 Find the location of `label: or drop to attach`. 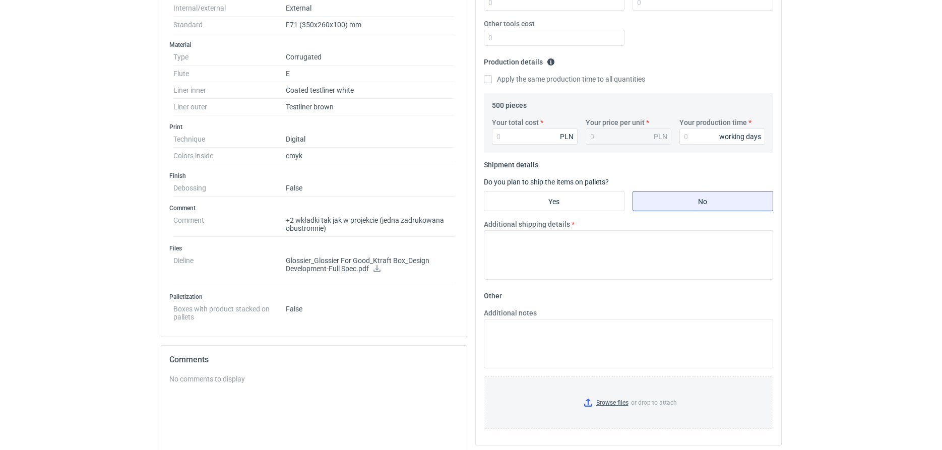

label: or drop to attach is located at coordinates (629, 403).